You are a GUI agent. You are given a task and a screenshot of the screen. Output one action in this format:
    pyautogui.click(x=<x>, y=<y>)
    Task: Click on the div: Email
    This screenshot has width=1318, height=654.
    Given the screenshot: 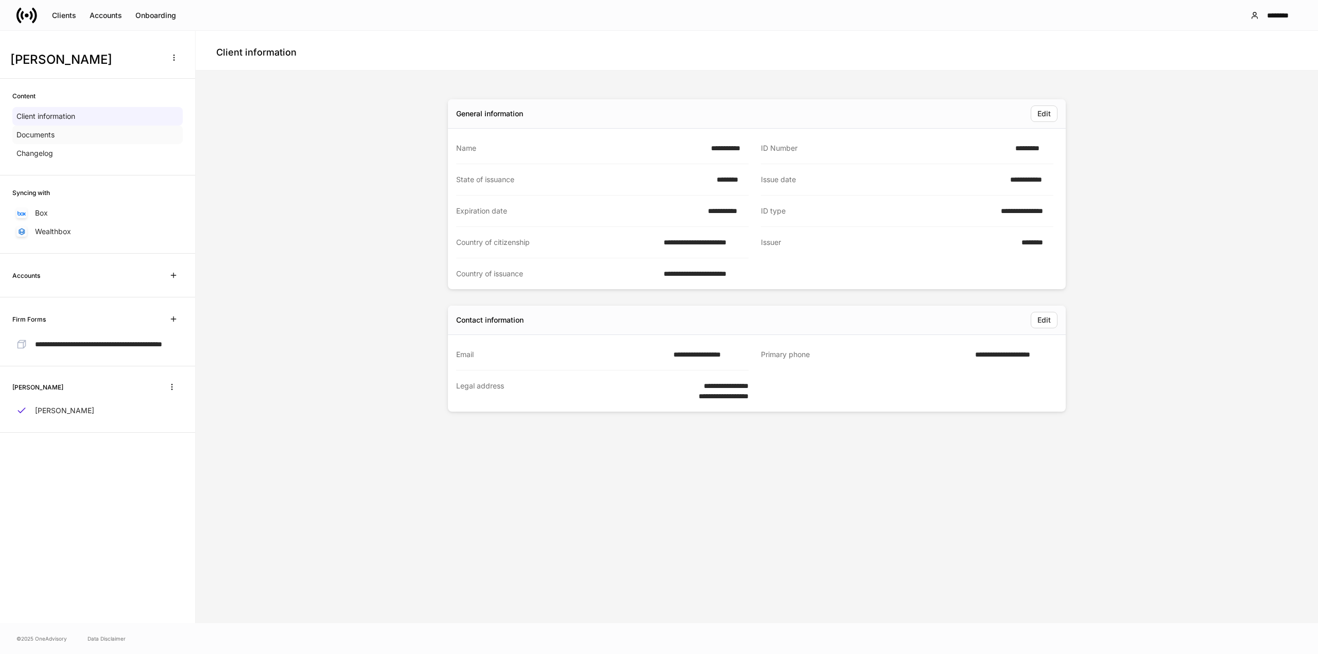 What is the action you would take?
    pyautogui.click(x=561, y=355)
    